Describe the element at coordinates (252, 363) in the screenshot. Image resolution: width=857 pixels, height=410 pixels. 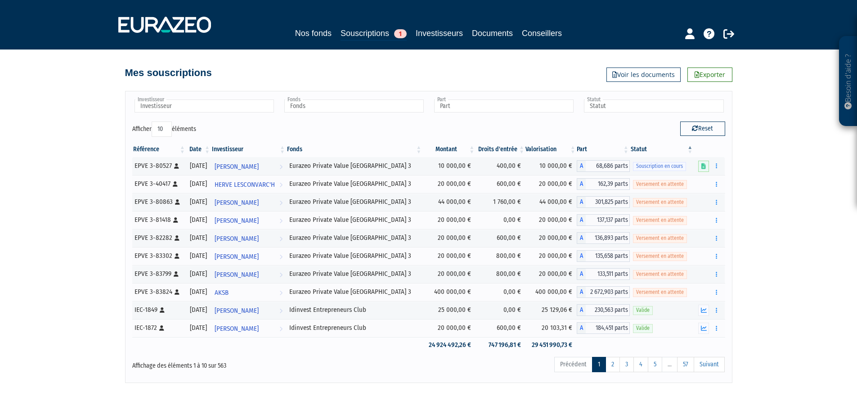
I see `div: Affichage des éléments 1 à 10 sur 563` at that location.